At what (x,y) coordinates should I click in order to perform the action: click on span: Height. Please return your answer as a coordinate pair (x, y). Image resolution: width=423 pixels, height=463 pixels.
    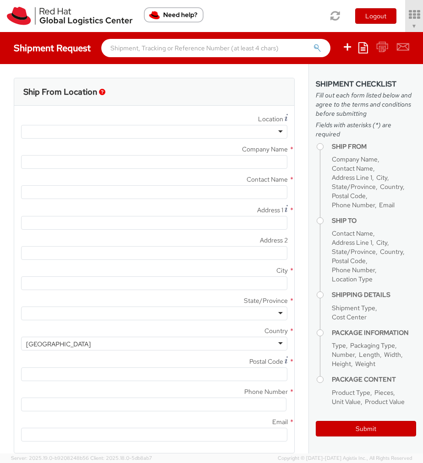
    Looking at the image, I should click on (341, 364).